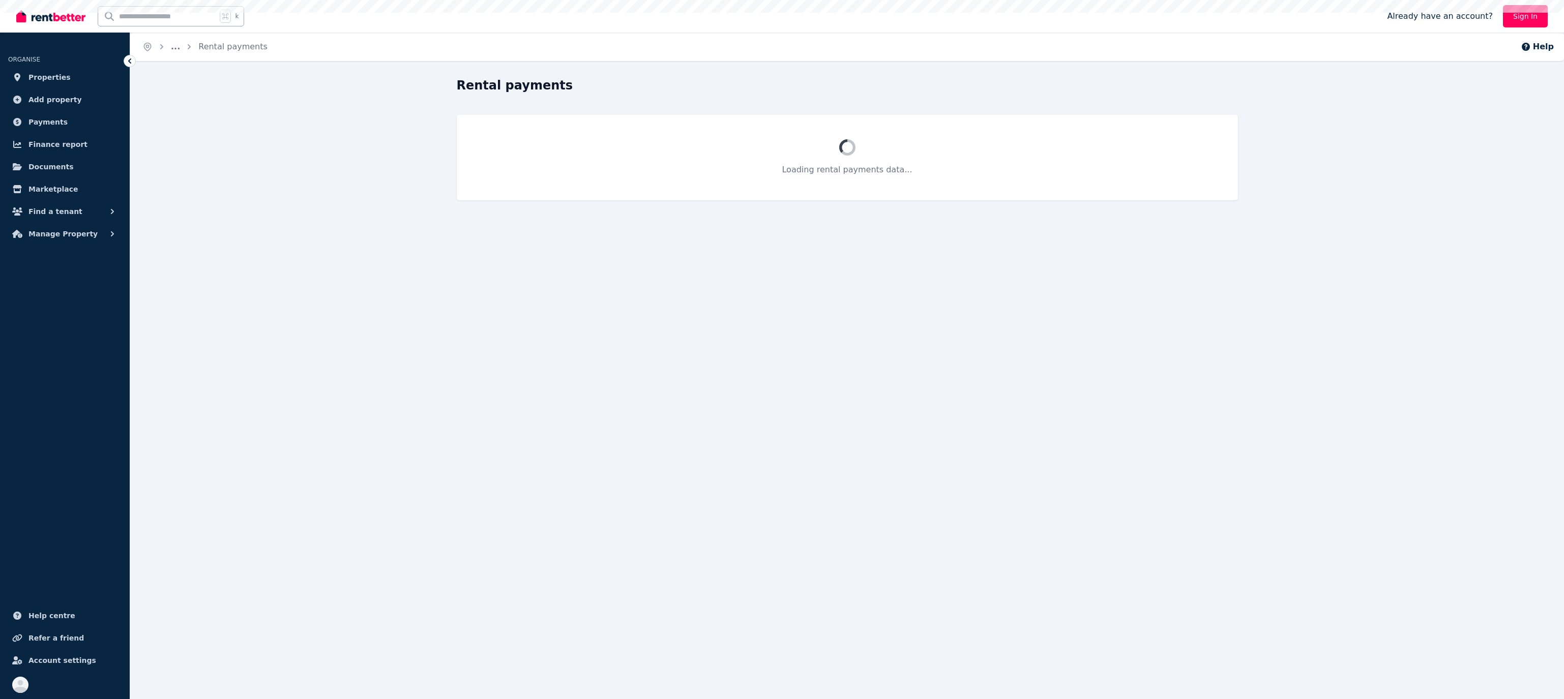 The width and height of the screenshot is (1564, 699). I want to click on span: Payments, so click(48, 122).